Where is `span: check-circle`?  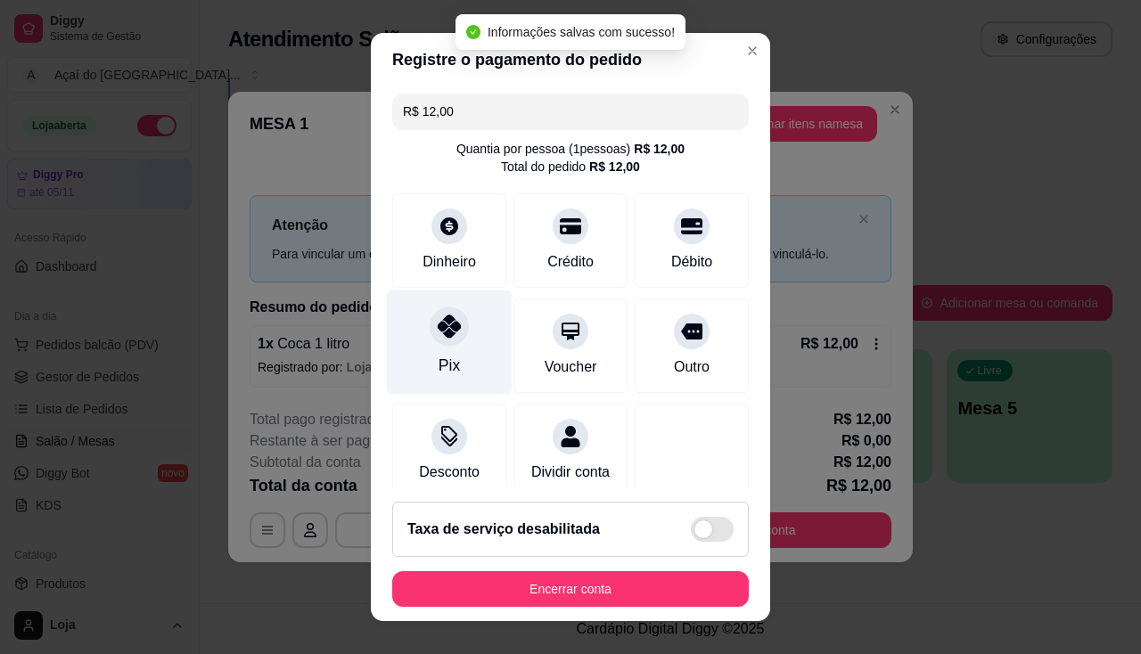
span: check-circle is located at coordinates (473, 32).